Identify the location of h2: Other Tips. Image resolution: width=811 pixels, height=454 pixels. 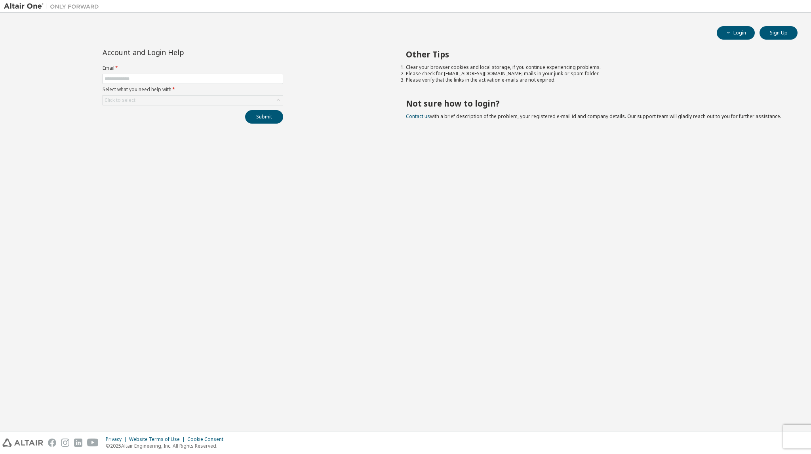
(595, 54).